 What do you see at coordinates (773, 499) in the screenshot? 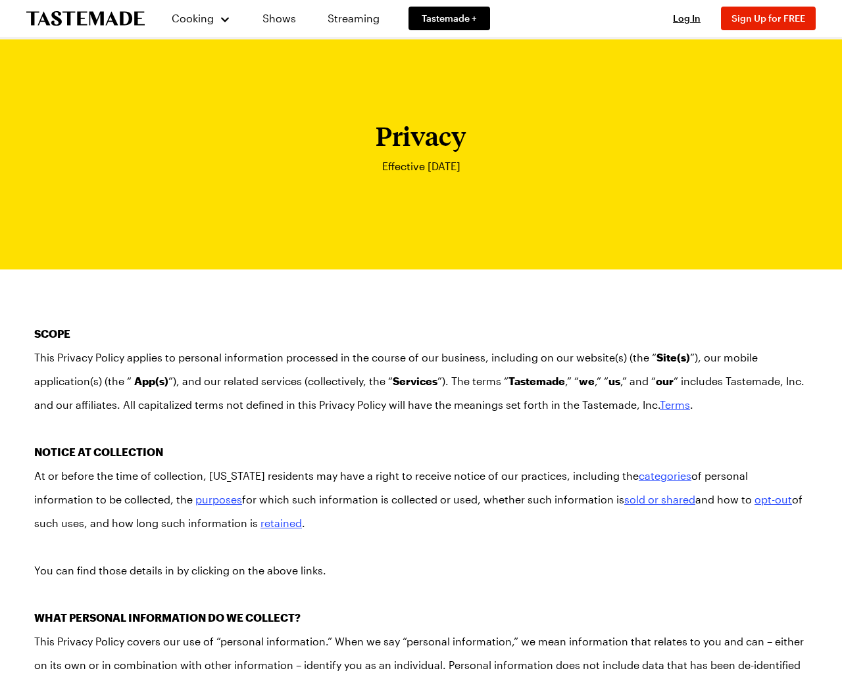
I see `a: opt-out` at bounding box center [773, 499].